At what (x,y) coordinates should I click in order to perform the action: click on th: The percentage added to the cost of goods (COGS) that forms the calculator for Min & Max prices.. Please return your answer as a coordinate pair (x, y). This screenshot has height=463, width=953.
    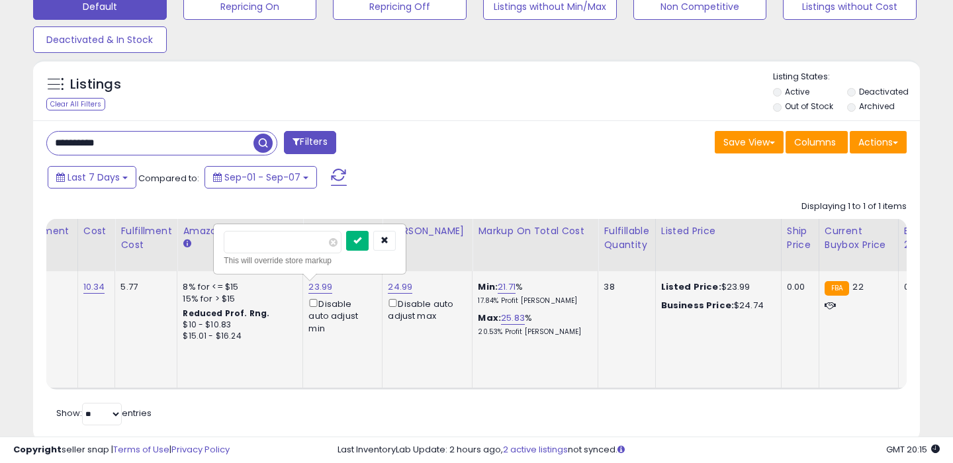
    Looking at the image, I should click on (535, 245).